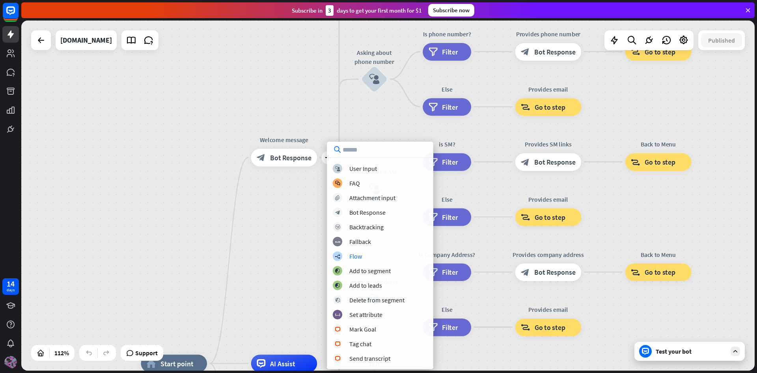  Describe the element at coordinates (447, 34) in the screenshot. I see `div: Is phone number?` at that location.